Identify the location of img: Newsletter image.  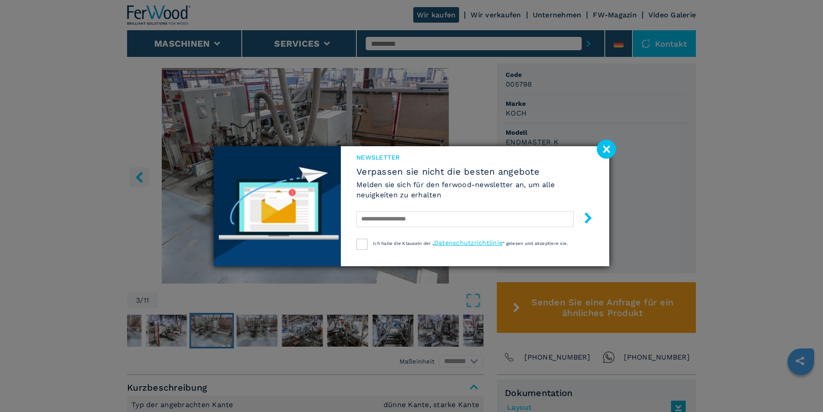
(277, 206).